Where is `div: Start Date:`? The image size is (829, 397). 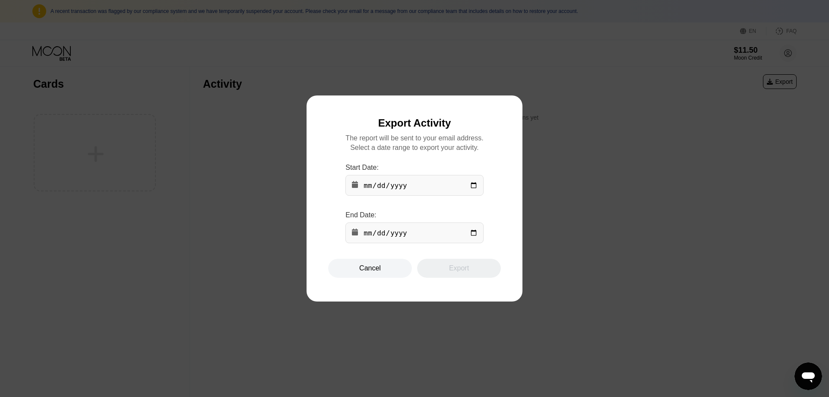
div: Start Date: is located at coordinates (414, 168).